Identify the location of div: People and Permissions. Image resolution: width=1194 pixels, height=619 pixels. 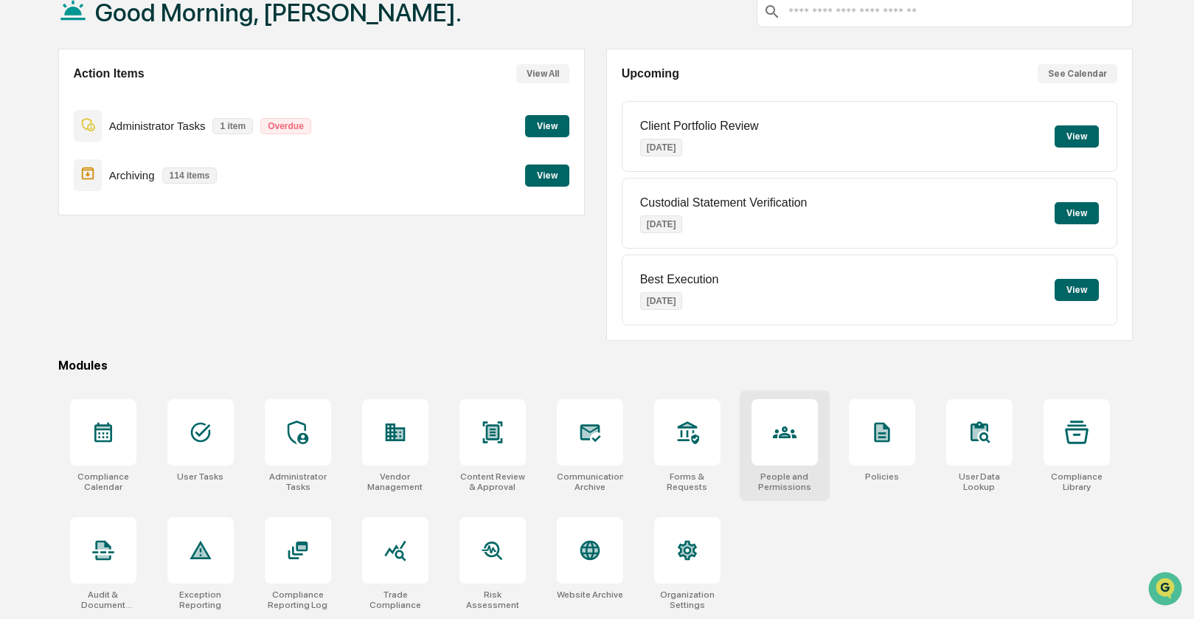
(785, 482).